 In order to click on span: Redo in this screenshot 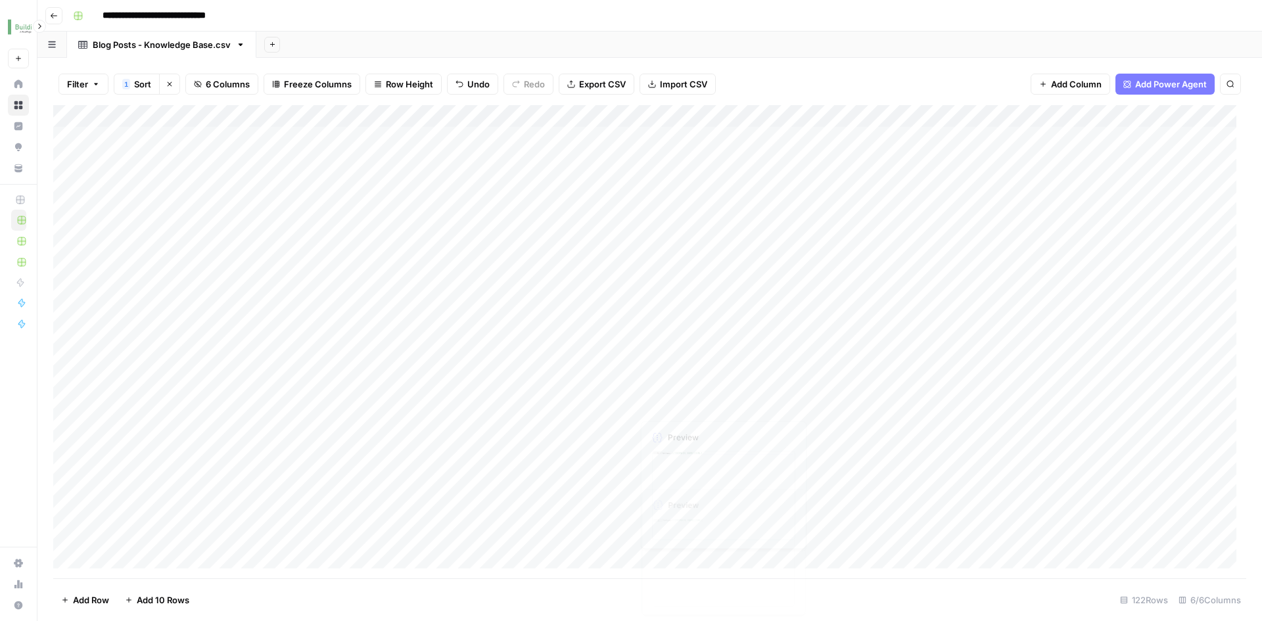, I will do `click(534, 84)`.